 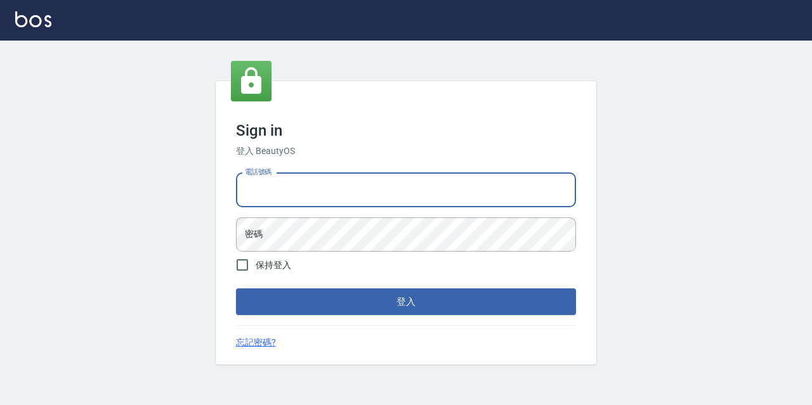 I want to click on button: 登入, so click(x=406, y=302).